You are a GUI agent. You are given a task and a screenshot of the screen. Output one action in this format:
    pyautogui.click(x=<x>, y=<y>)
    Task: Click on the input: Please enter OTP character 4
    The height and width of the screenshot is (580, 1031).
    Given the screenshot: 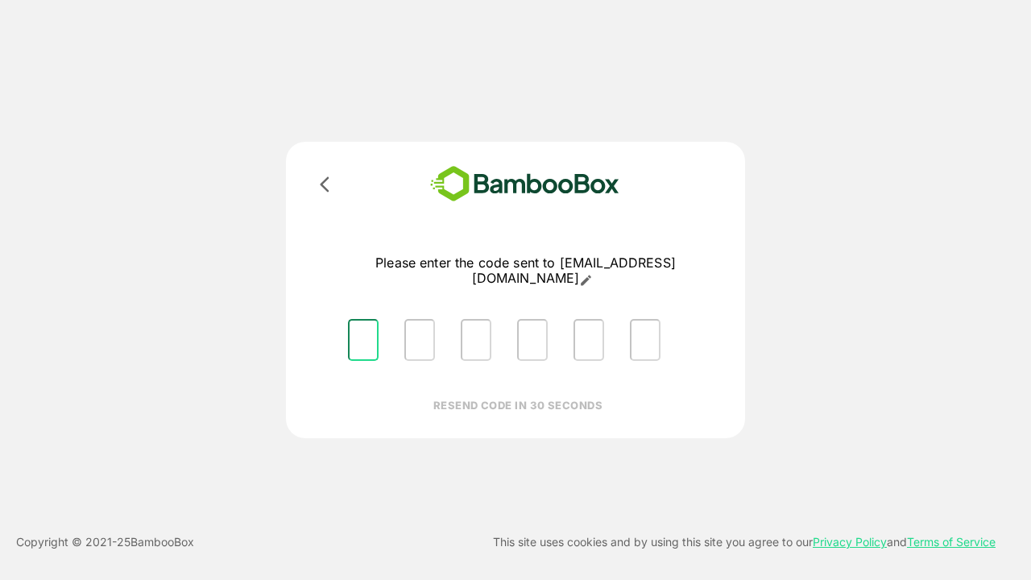 What is the action you would take?
    pyautogui.click(x=532, y=340)
    